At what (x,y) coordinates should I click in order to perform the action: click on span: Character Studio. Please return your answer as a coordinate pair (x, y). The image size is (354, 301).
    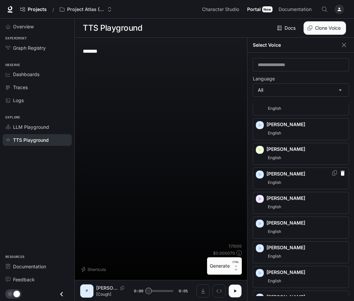
    Looking at the image, I should click on (220, 9).